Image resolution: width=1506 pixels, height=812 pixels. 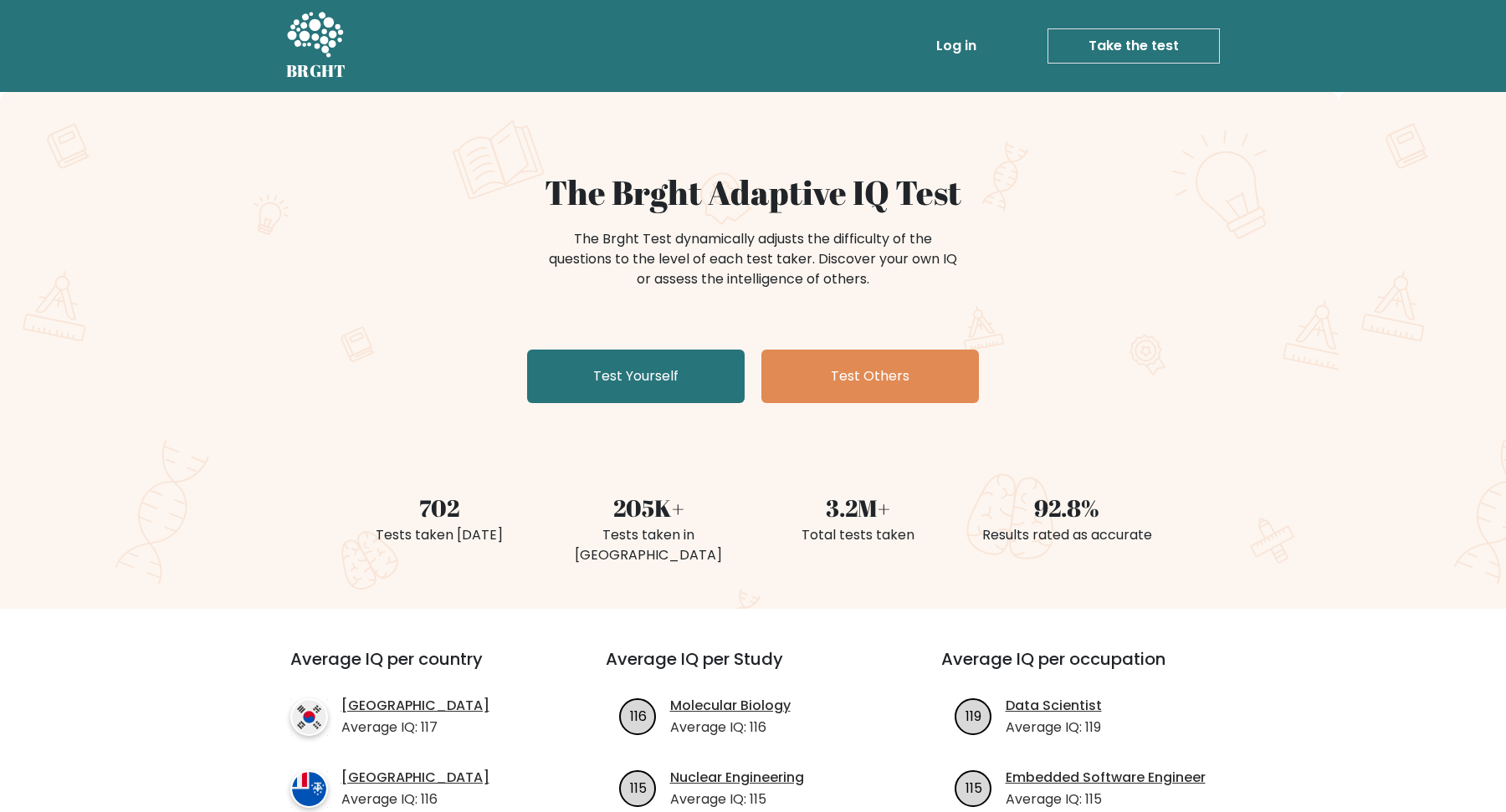 What do you see at coordinates (317, 71) in the screenshot?
I see `h5: BRGHT` at bounding box center [317, 71].